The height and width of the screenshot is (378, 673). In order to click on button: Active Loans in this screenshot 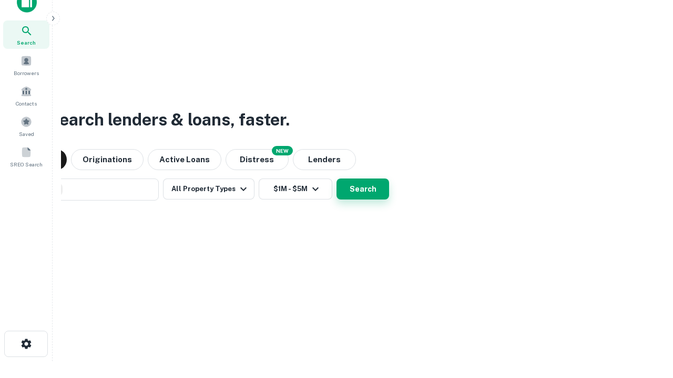, I will do `click(185, 160)`.